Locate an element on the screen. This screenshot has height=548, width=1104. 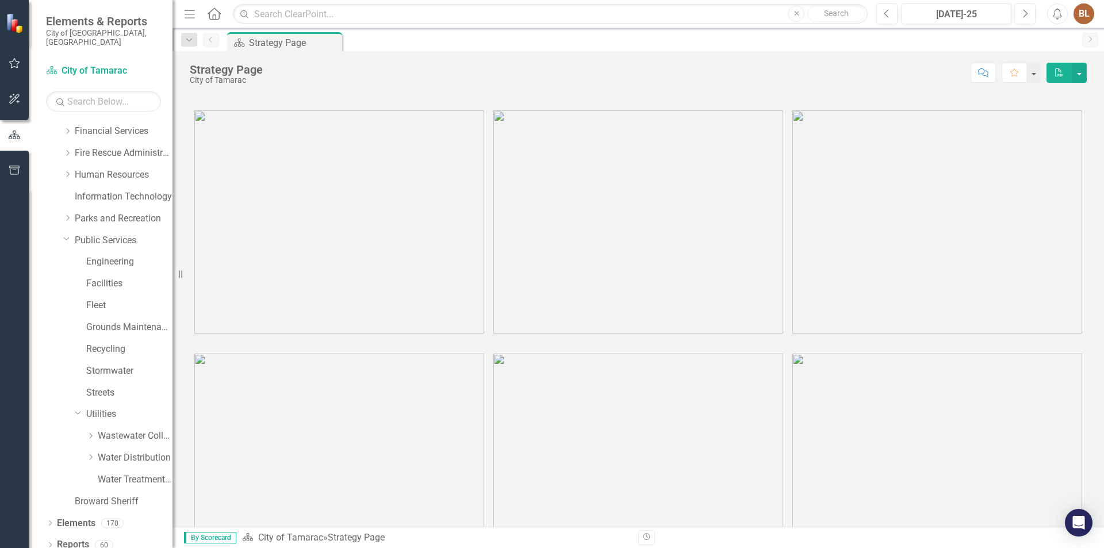
div: City of Tamarac is located at coordinates (226, 80).